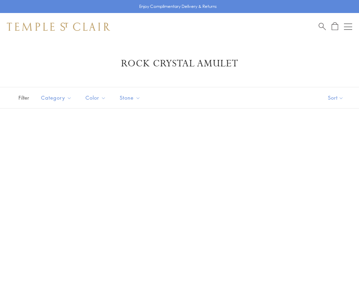 Image resolution: width=359 pixels, height=304 pixels. Describe the element at coordinates (336, 97) in the screenshot. I see `button: Show sort by` at that location.